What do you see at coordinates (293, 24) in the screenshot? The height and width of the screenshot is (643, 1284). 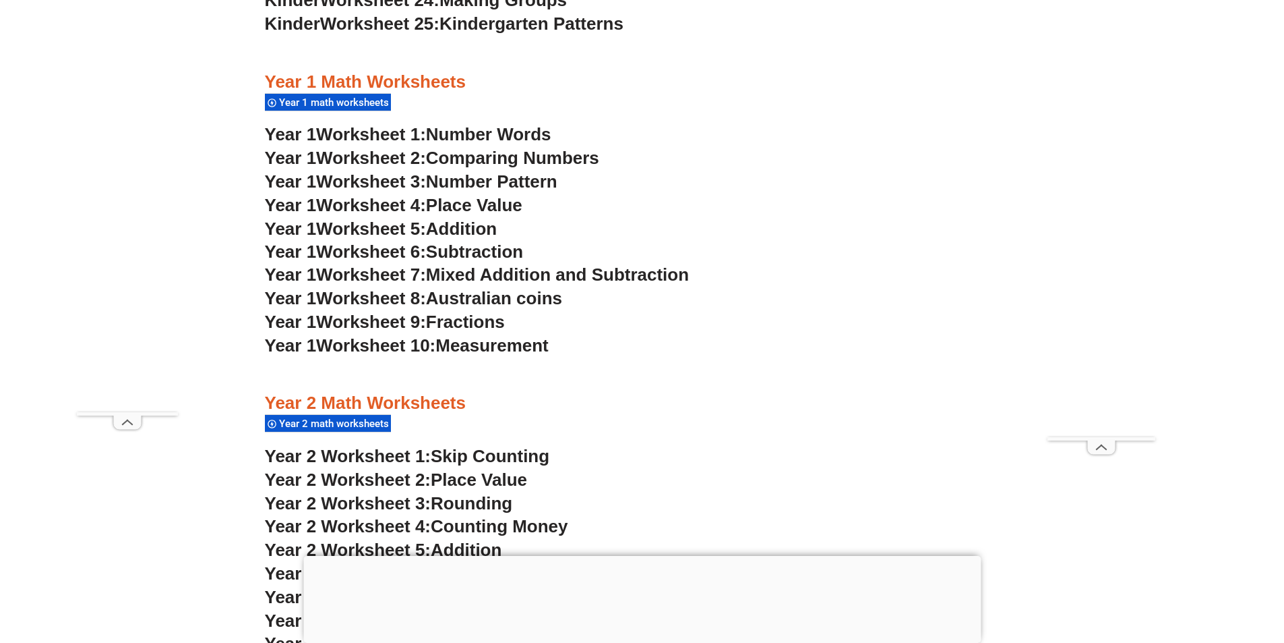 I see `span: Kinder` at bounding box center [293, 24].